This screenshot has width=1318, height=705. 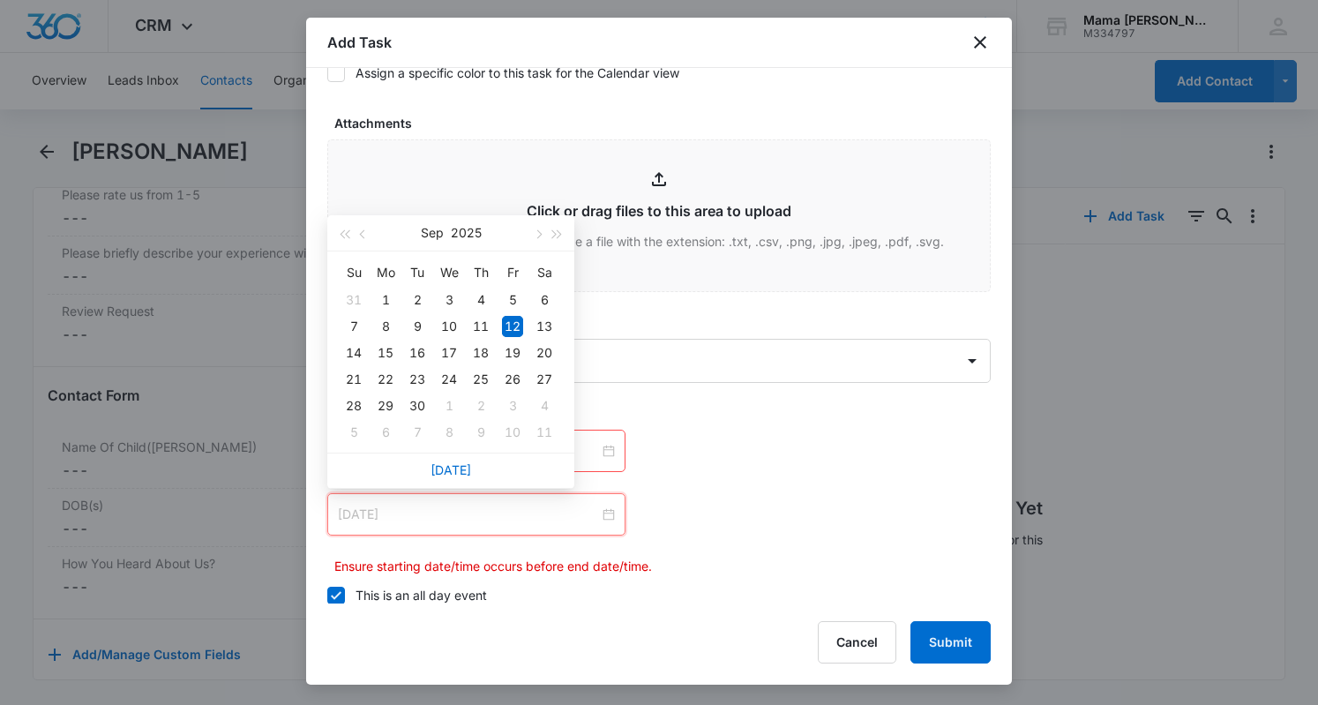 I want to click on td: 2025-09-24, so click(x=449, y=379).